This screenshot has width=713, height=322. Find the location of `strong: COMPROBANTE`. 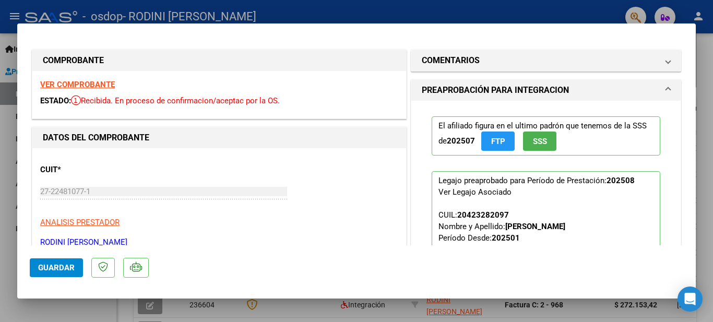

strong: COMPROBANTE is located at coordinates (73, 60).